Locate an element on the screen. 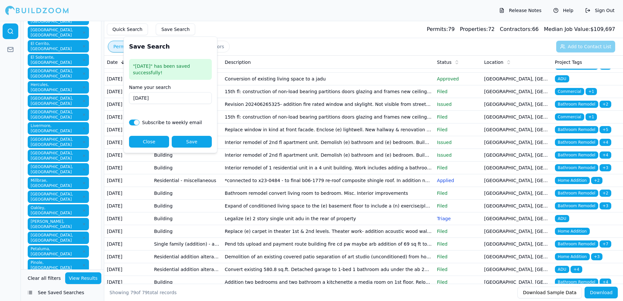 The image size is (623, 301). p: Approved is located at coordinates (458, 79).